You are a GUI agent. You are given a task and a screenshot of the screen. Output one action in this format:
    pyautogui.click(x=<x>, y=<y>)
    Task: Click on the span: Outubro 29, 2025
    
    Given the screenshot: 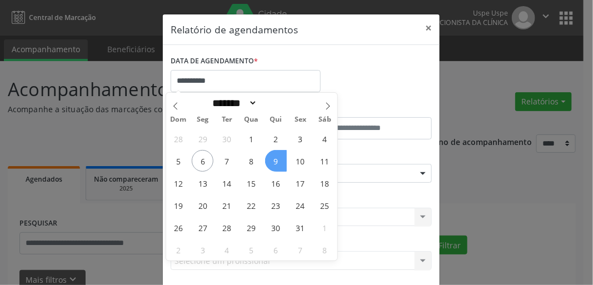 What is the action you would take?
    pyautogui.click(x=251, y=227)
    